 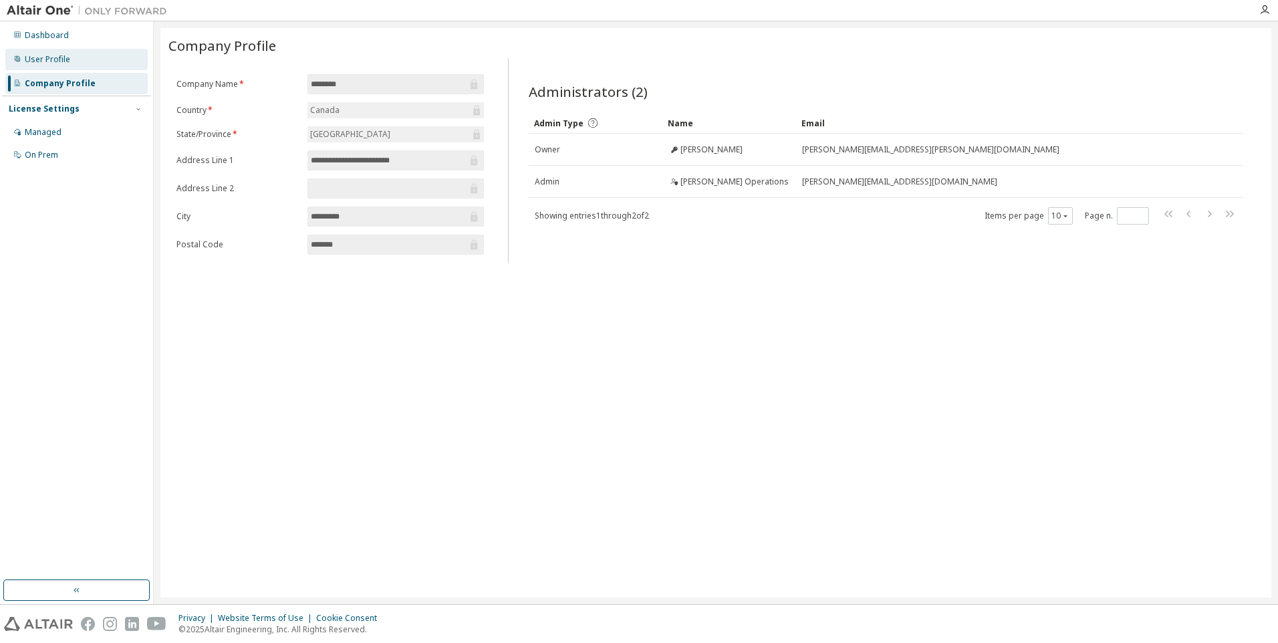 What do you see at coordinates (90, 11) in the screenshot?
I see `img: Altair One` at bounding box center [90, 11].